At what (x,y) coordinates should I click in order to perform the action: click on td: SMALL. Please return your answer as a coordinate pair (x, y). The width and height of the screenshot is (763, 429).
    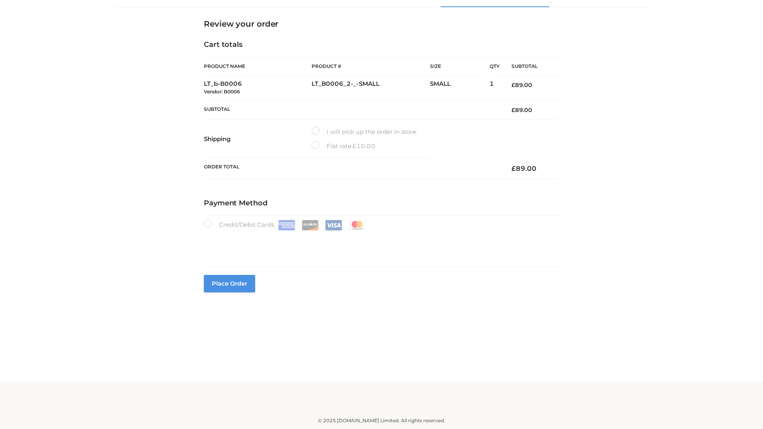
    Looking at the image, I should click on (460, 88).